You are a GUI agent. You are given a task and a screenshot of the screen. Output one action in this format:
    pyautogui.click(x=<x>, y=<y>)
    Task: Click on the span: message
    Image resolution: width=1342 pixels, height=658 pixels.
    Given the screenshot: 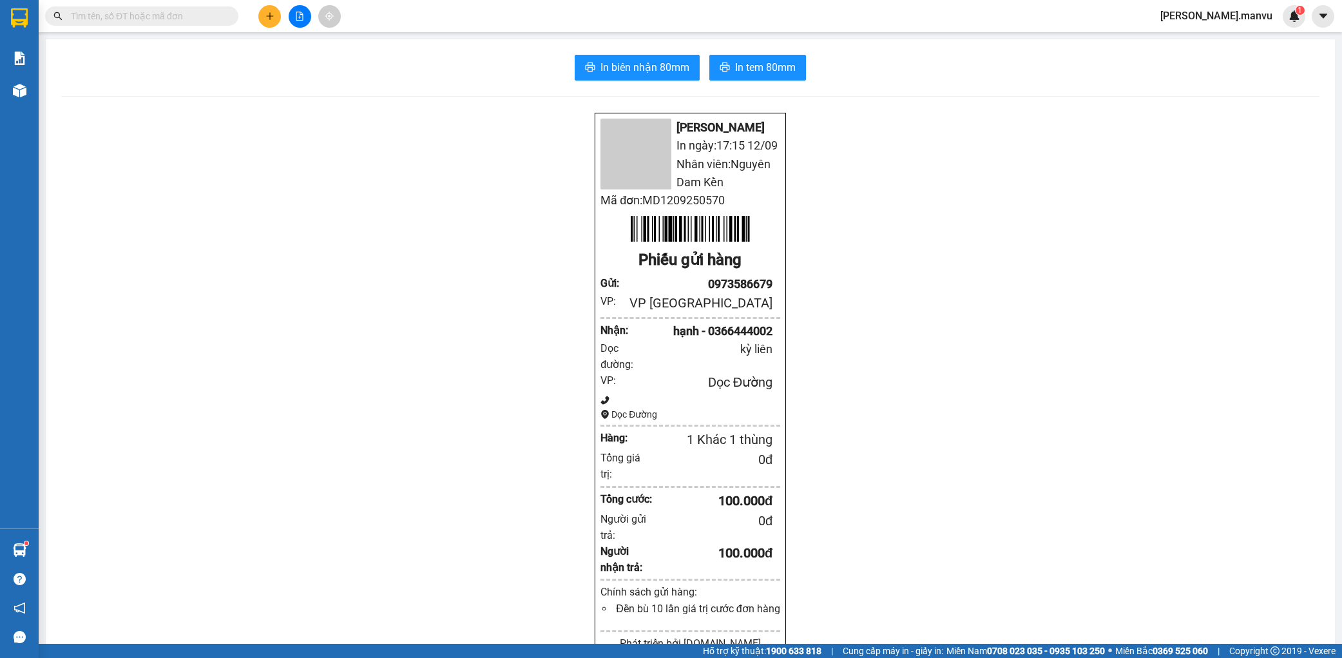 What is the action you would take?
    pyautogui.click(x=19, y=636)
    